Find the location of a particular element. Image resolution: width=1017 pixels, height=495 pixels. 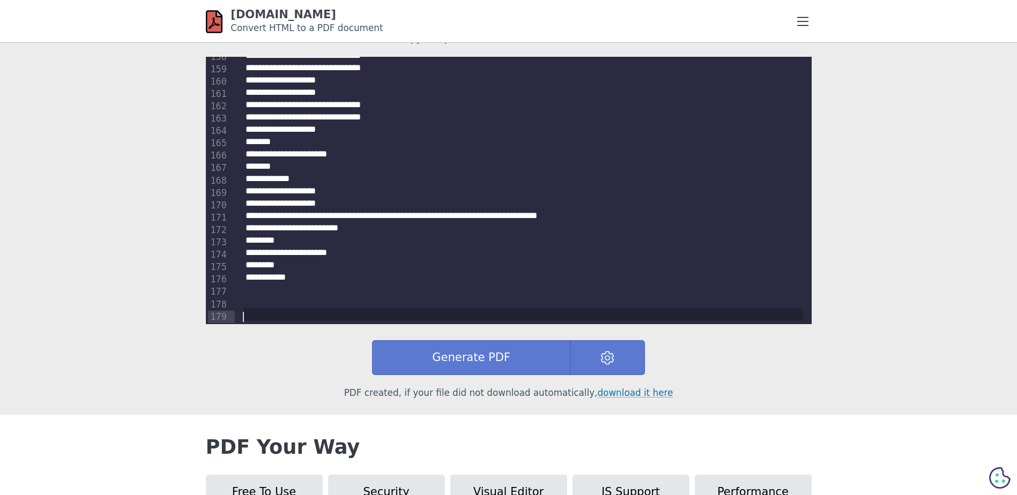

div: 172 is located at coordinates (218, 230).